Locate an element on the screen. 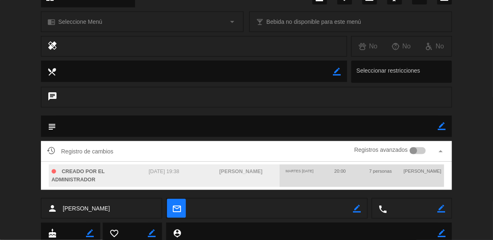  span: 7 personas is located at coordinates (381, 171).